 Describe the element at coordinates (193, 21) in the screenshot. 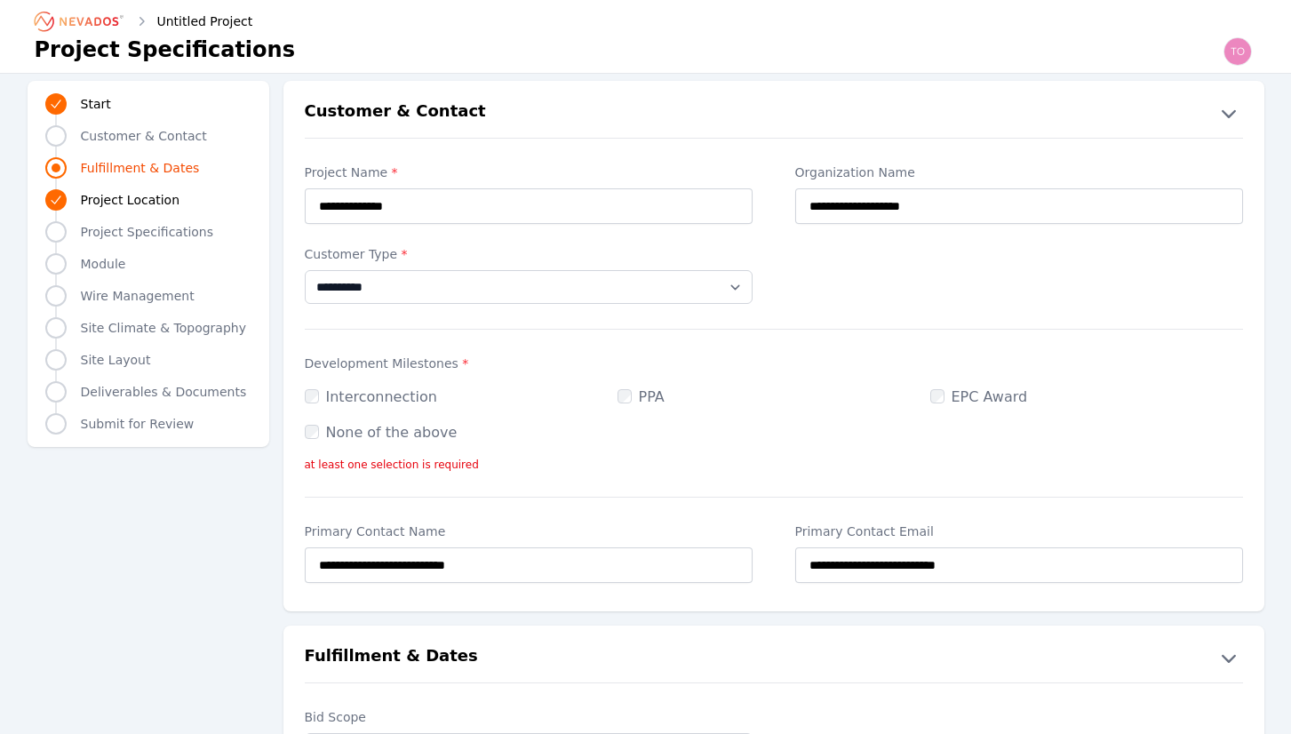

I see `div: Untitled Project` at that location.